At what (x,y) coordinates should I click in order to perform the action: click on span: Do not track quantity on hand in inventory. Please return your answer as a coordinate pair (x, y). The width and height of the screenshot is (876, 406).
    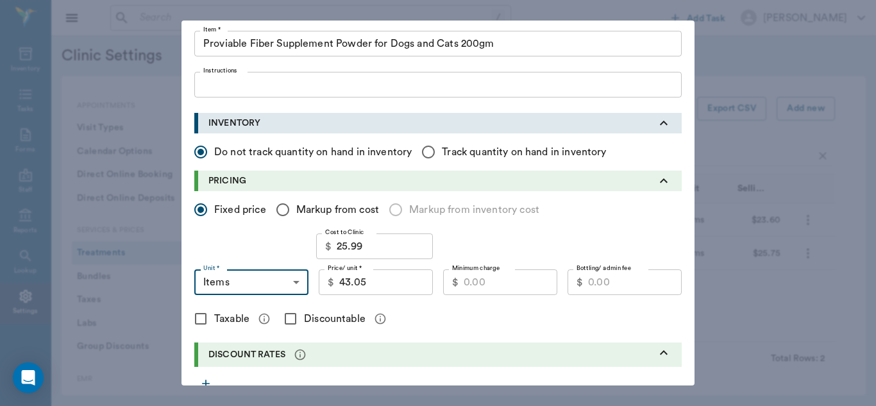
    Looking at the image, I should click on (313, 152).